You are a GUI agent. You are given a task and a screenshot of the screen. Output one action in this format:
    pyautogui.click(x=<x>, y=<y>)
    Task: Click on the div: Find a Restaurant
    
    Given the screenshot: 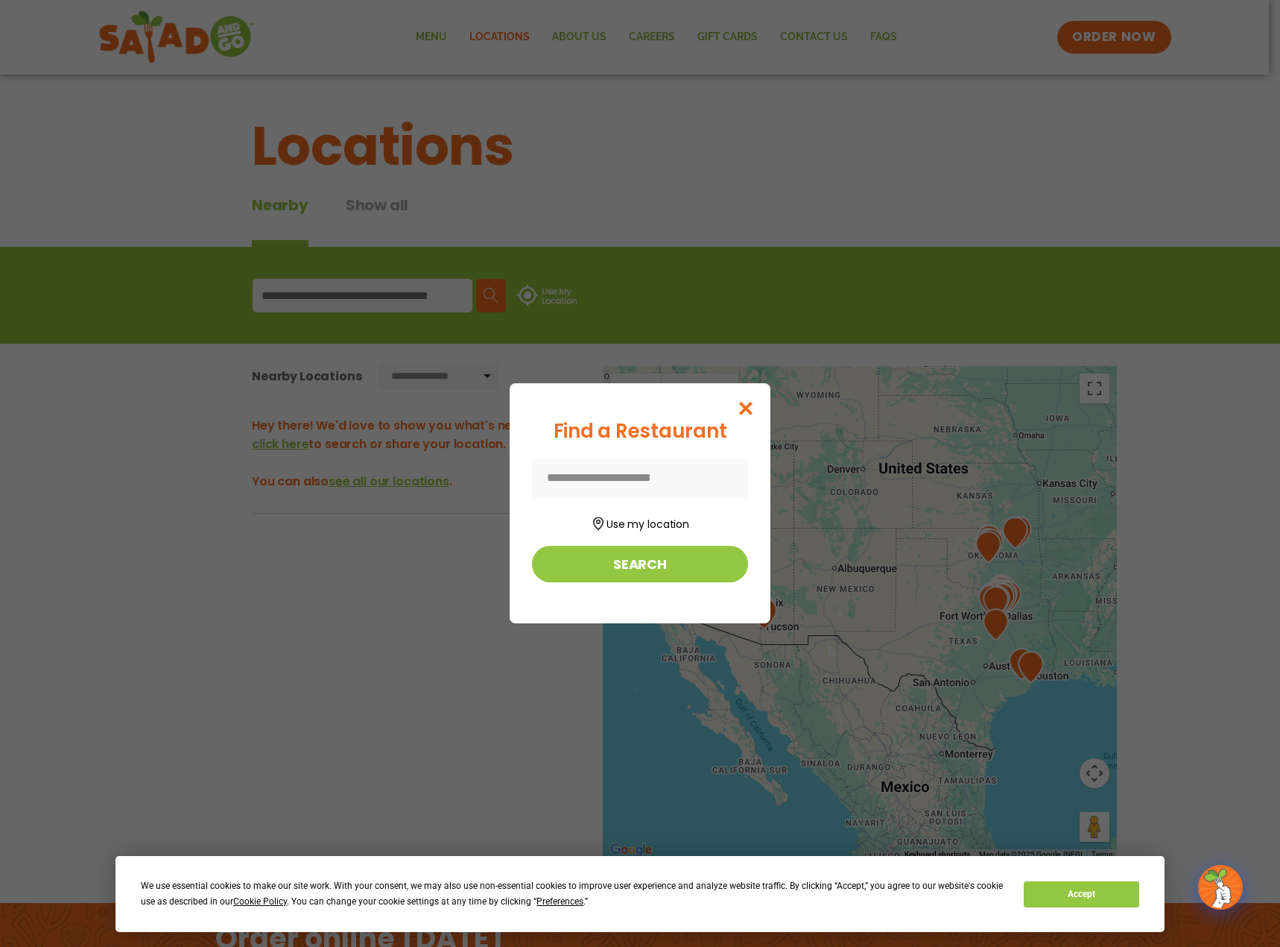 What is the action you would take?
    pyautogui.click(x=640, y=431)
    